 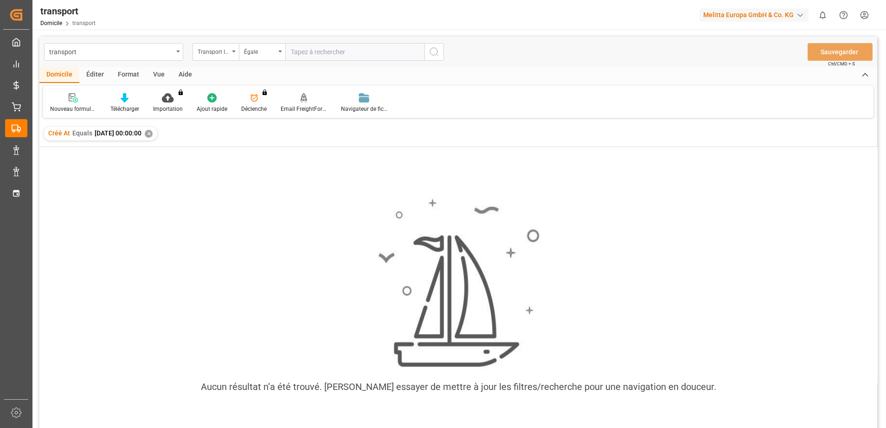 I want to click on button: Centre d’aide, so click(x=843, y=15).